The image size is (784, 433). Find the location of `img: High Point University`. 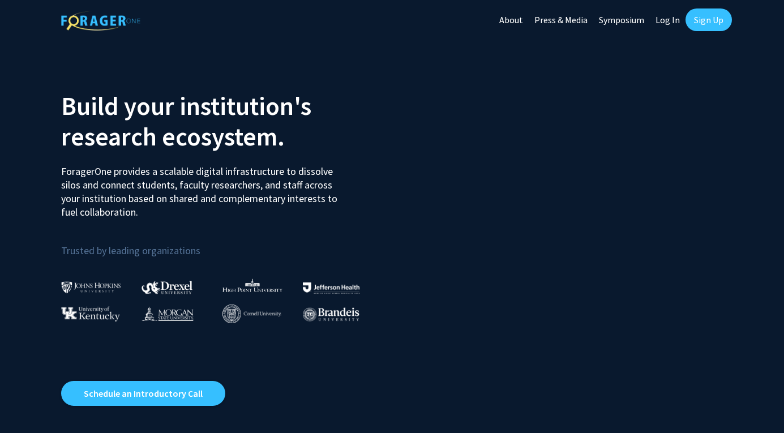

img: High Point University is located at coordinates (252, 285).